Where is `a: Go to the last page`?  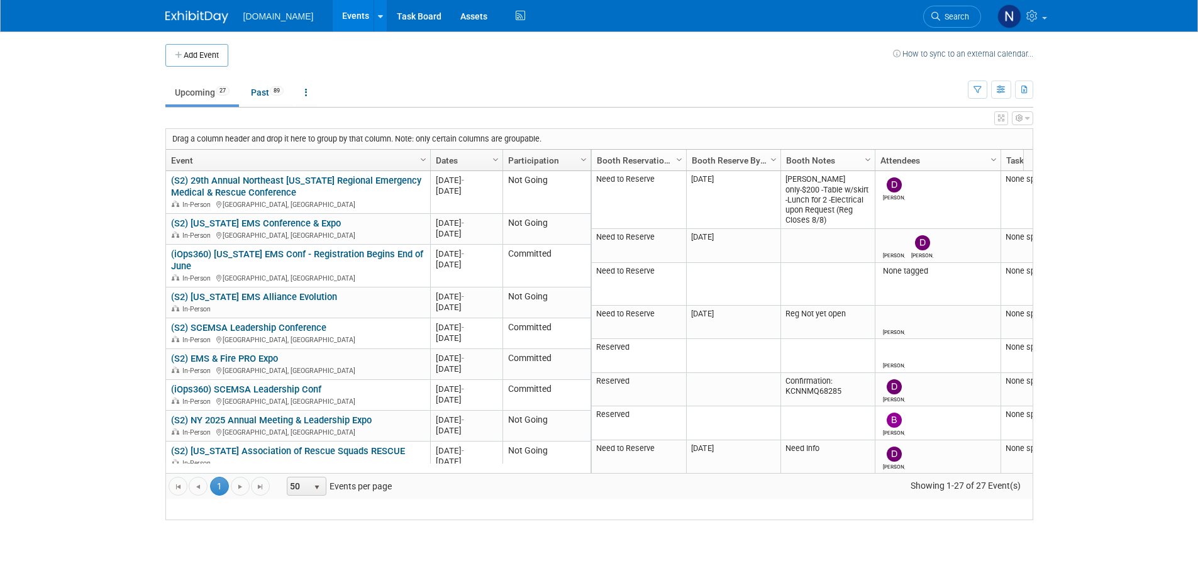 a: Go to the last page is located at coordinates (260, 486).